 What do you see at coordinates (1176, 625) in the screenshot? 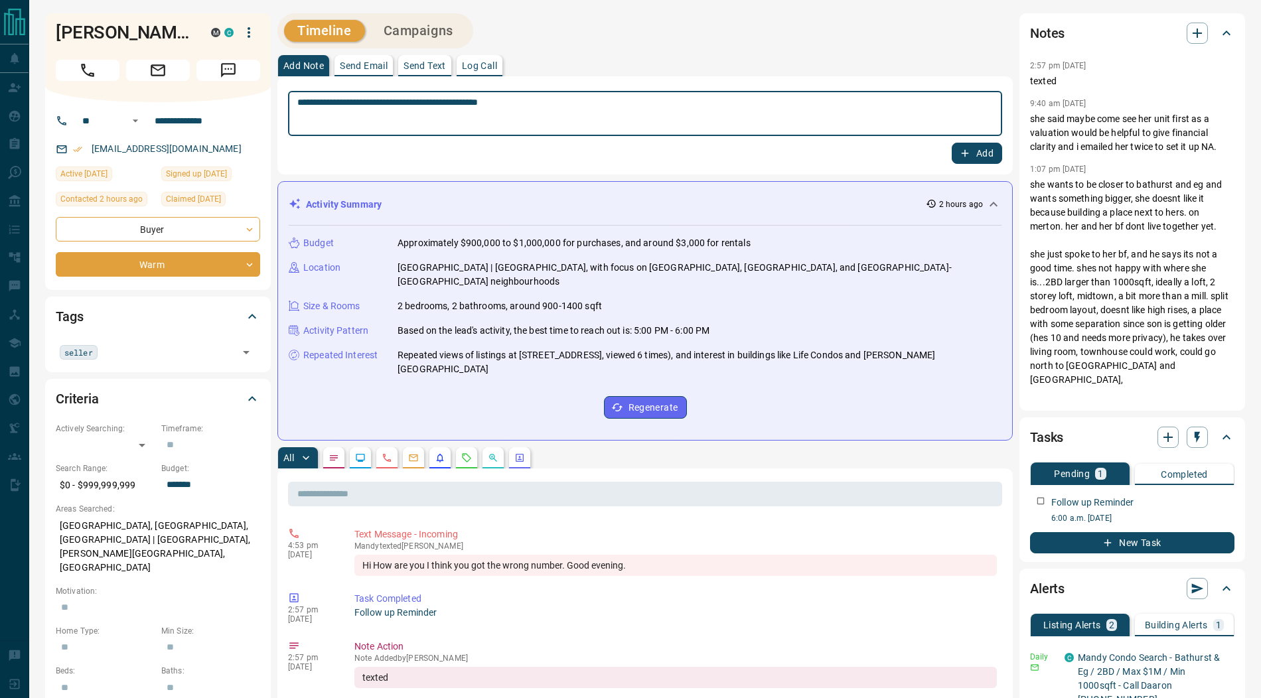
I see `p: Building Alerts` at bounding box center [1176, 625].